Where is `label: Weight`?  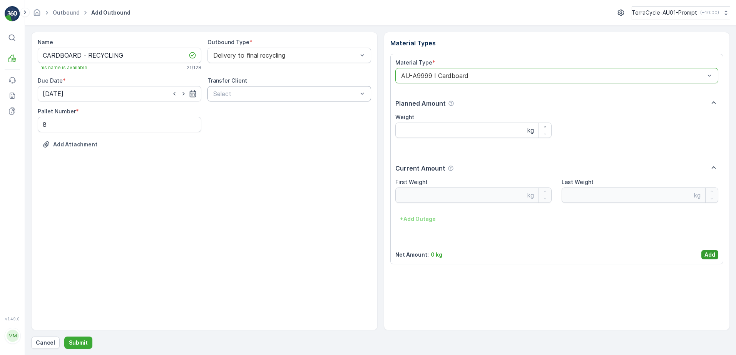 label: Weight is located at coordinates (404, 117).